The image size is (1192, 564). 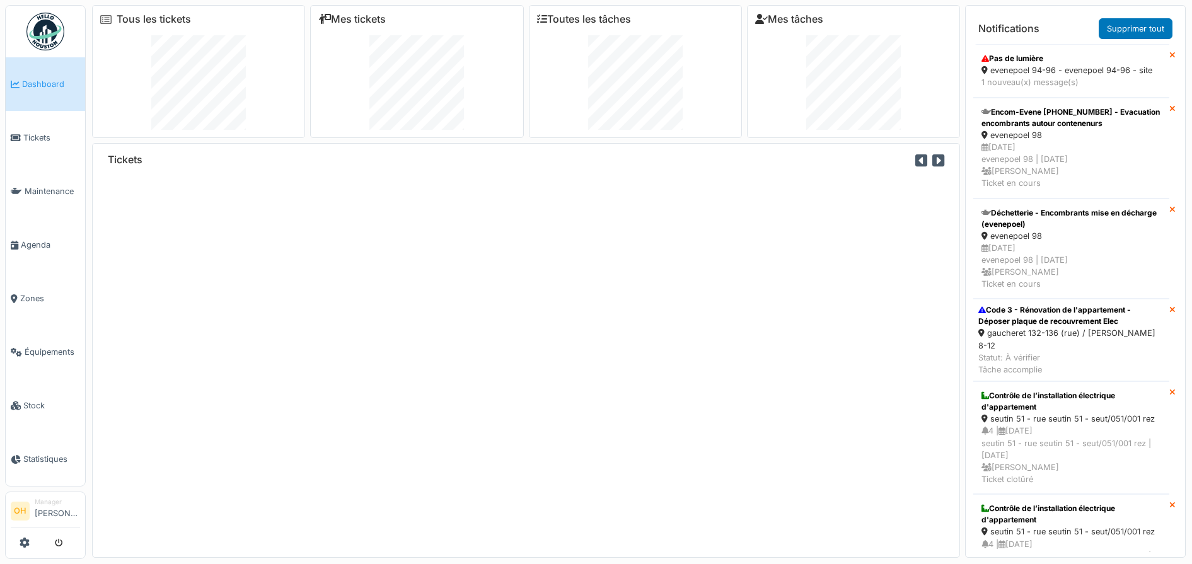 What do you see at coordinates (45, 405) in the screenshot?
I see `a: Stock` at bounding box center [45, 405].